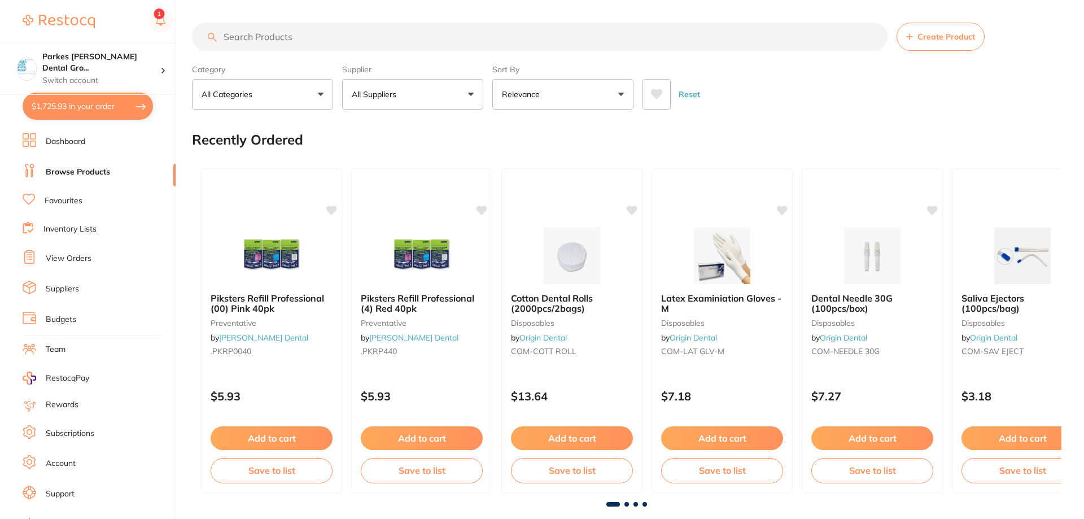 The height and width of the screenshot is (519, 1084). Describe the element at coordinates (722, 303) in the screenshot. I see `b: Latex Examiniation Gloves - M` at that location.